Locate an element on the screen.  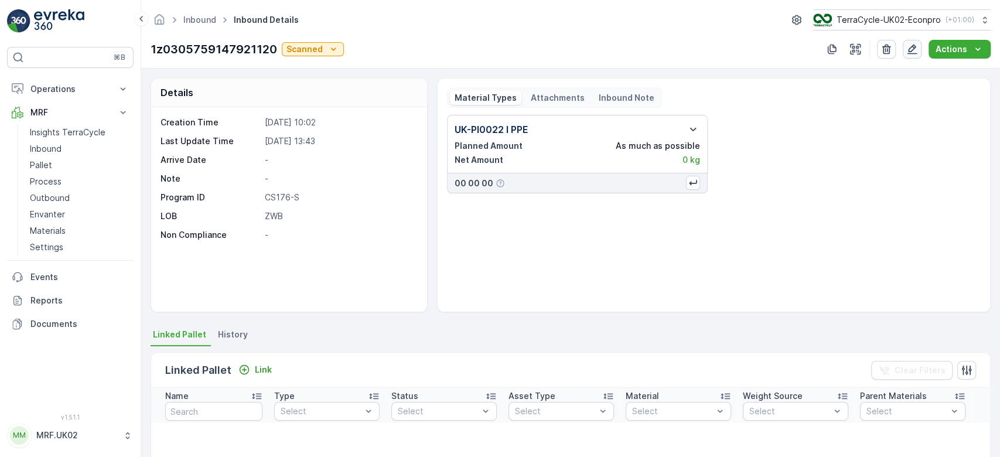
button: Clear Filters is located at coordinates (911, 370).